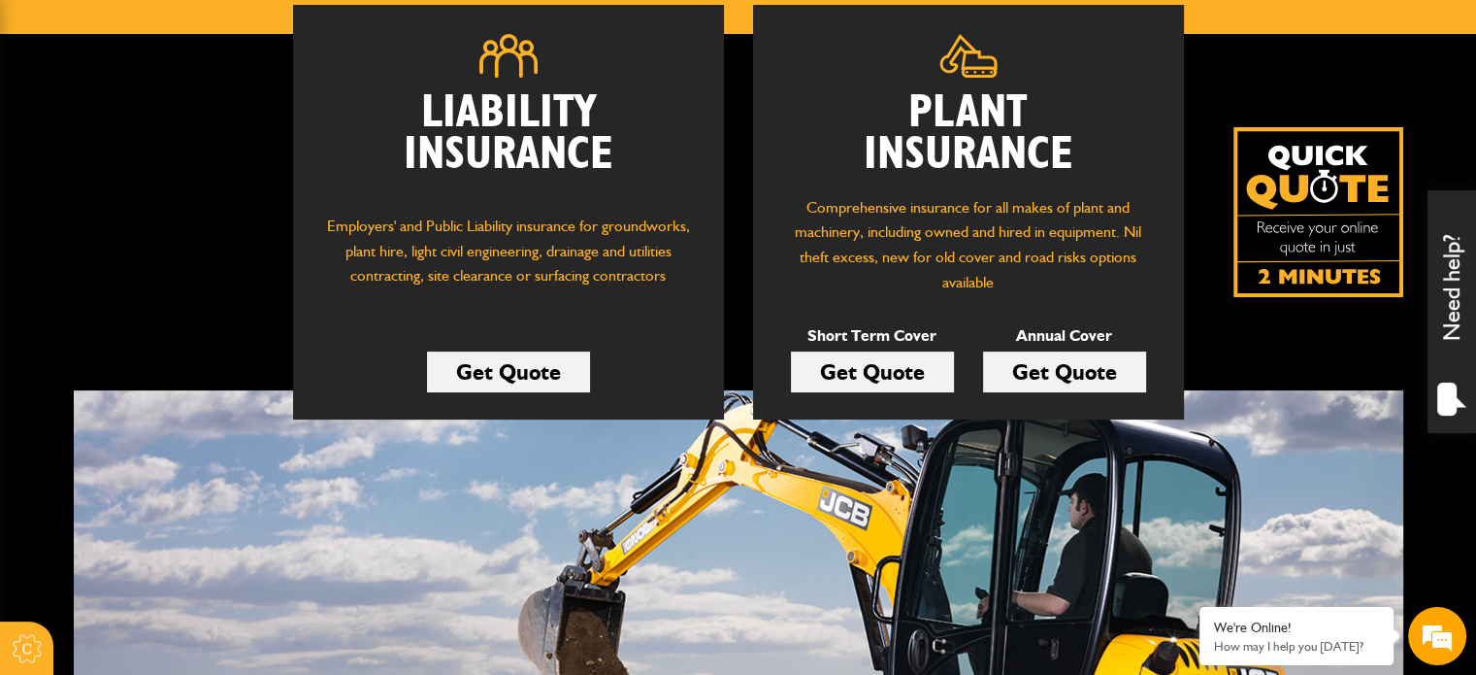 This screenshot has width=1476, height=675. What do you see at coordinates (509, 144) in the screenshot?
I see `h2: Liability Insurance` at bounding box center [509, 144].